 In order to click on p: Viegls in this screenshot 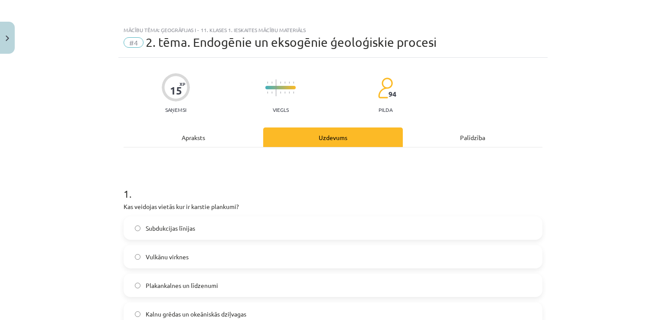, I will do `click(281, 110)`.